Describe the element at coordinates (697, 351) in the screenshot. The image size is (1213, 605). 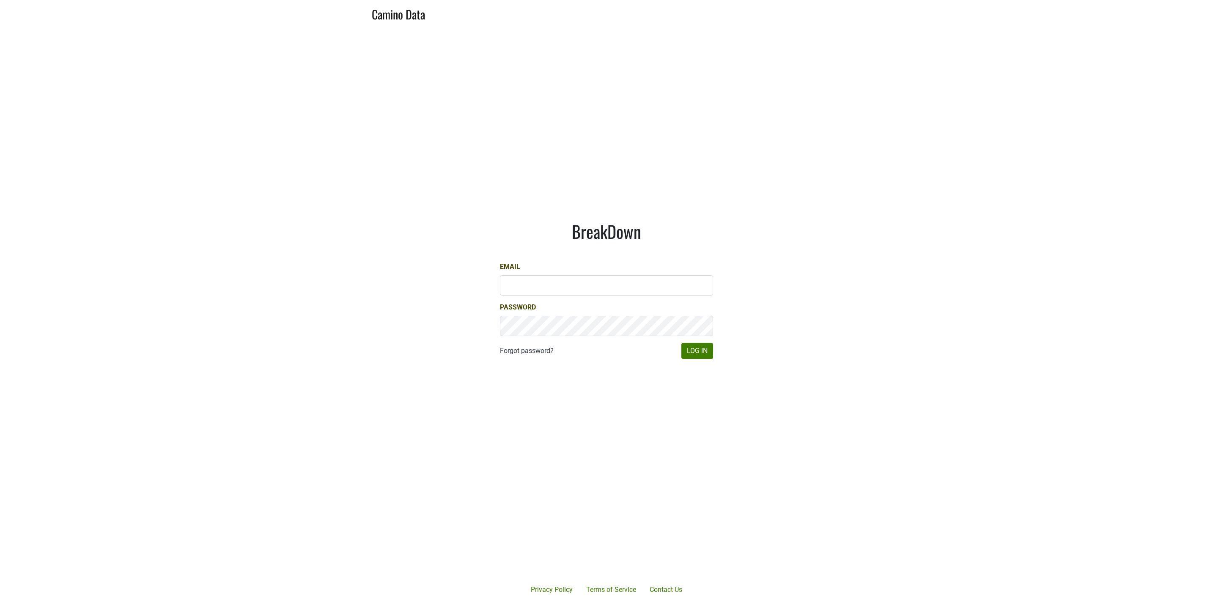
I see `button: Log In` at that location.